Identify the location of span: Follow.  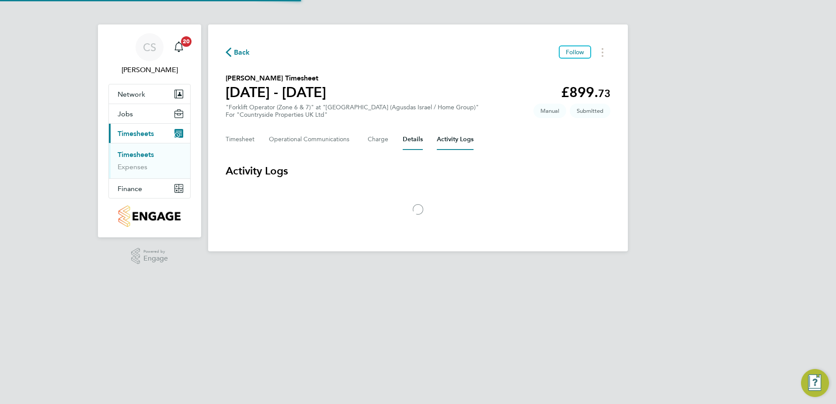
(575, 52).